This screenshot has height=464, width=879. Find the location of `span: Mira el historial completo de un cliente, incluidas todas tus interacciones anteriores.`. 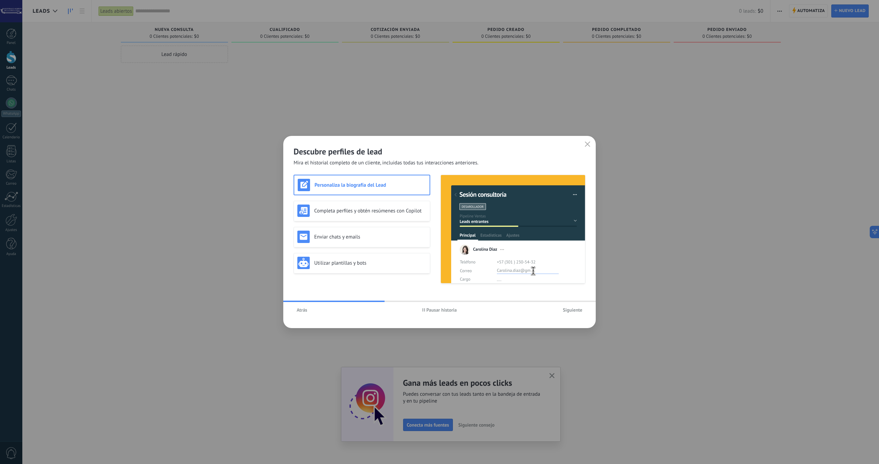

span: Mira el historial completo de un cliente, incluidas todas tus interacciones anteriores. is located at coordinates (386, 163).